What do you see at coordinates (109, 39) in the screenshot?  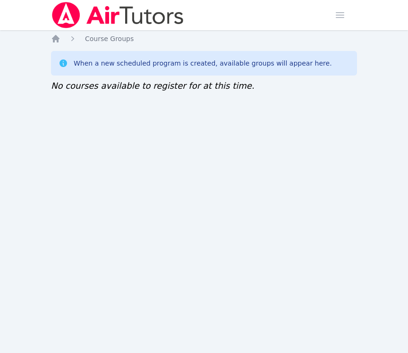 I see `a: Course Groups` at bounding box center [109, 39].